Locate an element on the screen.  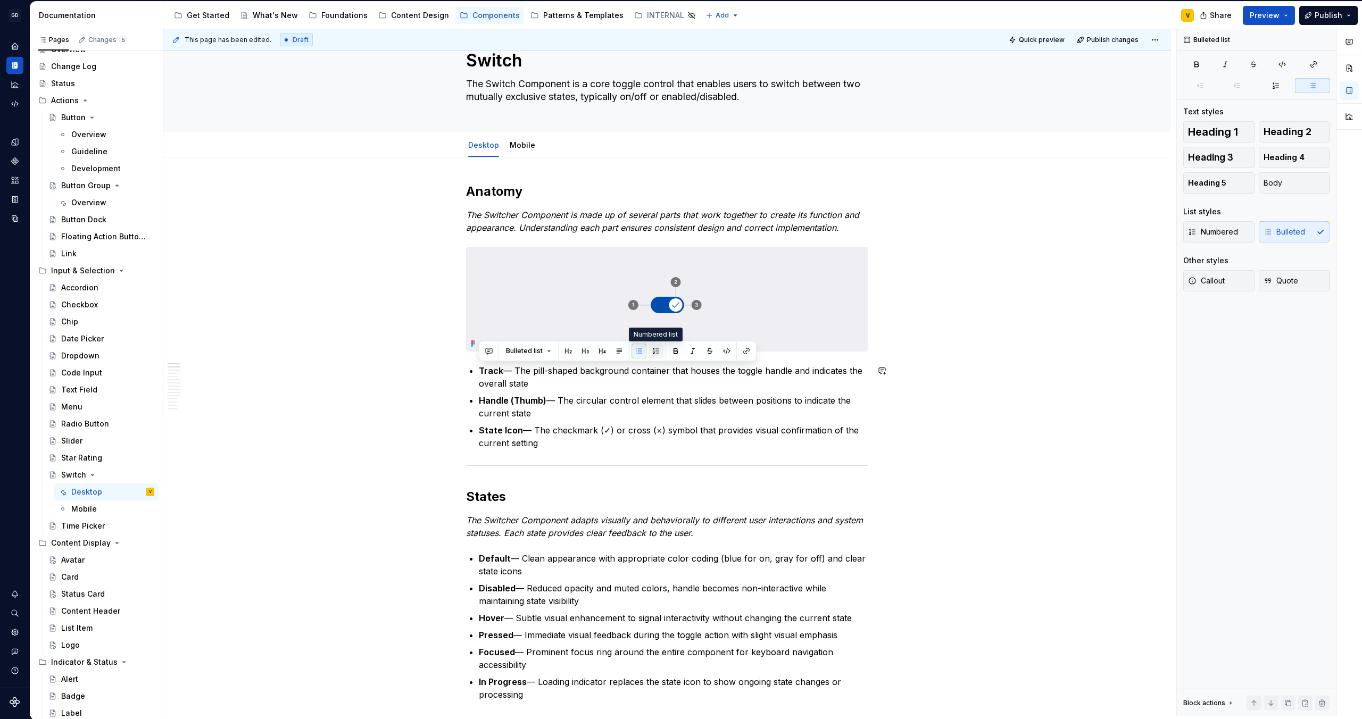
div: Block actions is located at coordinates (1209, 703).